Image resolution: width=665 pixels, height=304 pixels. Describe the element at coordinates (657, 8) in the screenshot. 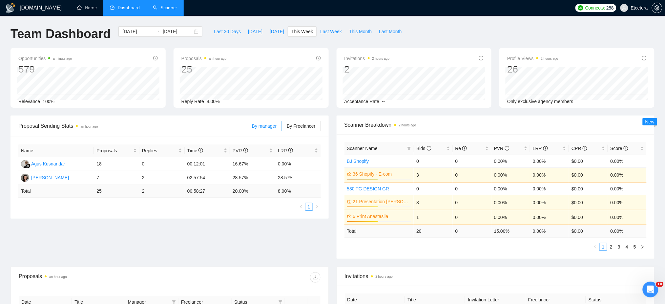

I see `button: setting` at that location.